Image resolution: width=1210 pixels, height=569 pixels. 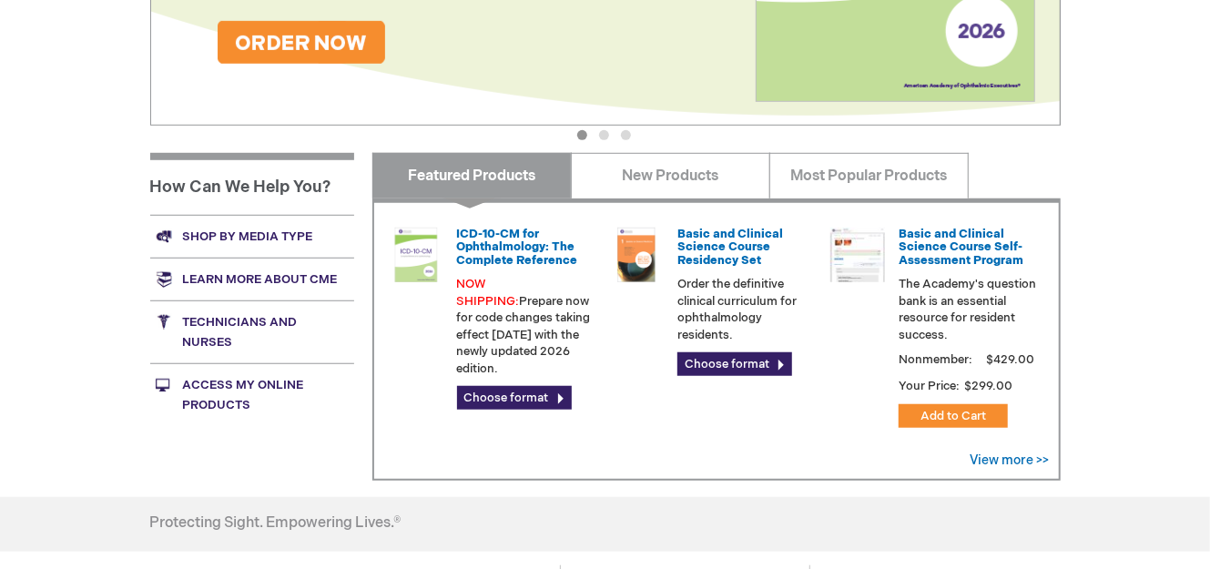 What do you see at coordinates (960, 247) in the screenshot?
I see `a: Basic and Clinical Science Course Self-Assessment Program` at bounding box center [960, 247].